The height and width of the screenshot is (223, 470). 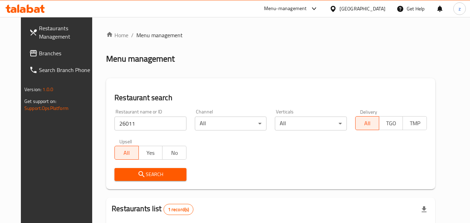 I want to click on h2: Restaurant search, so click(x=271, y=98).